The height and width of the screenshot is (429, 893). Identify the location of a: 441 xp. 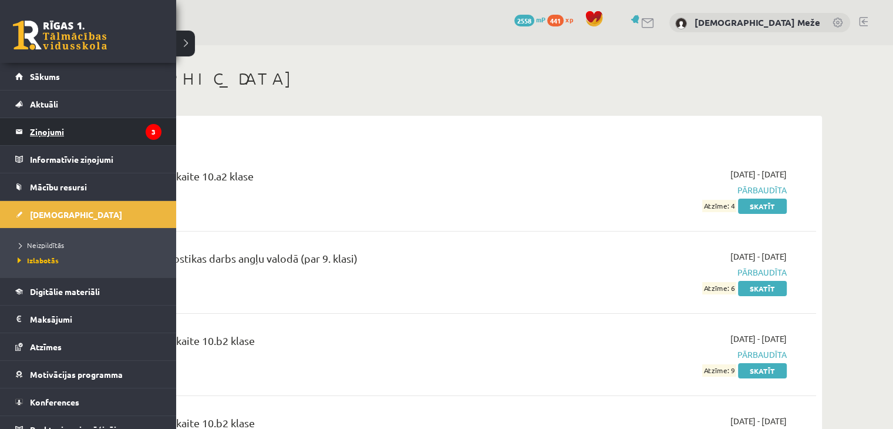
(563, 19).